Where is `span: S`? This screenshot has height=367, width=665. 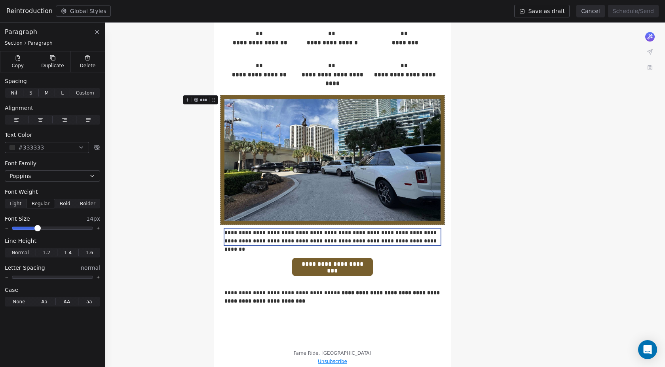
span: S is located at coordinates (31, 93).